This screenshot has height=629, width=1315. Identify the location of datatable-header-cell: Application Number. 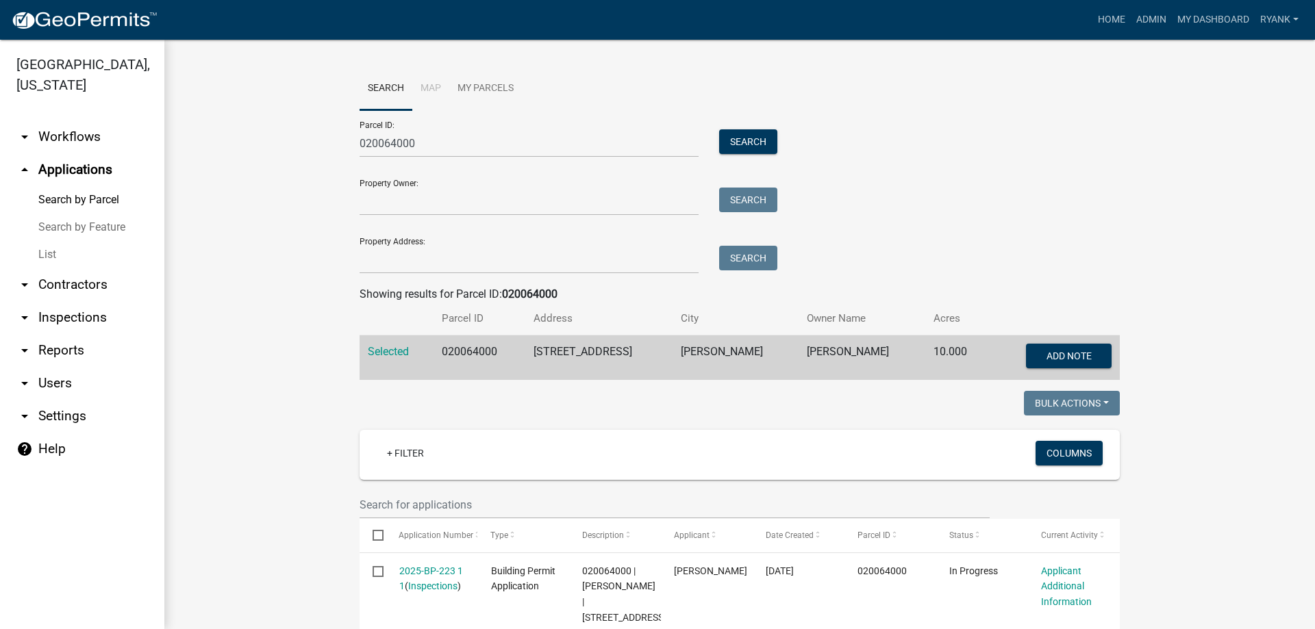
(431, 535).